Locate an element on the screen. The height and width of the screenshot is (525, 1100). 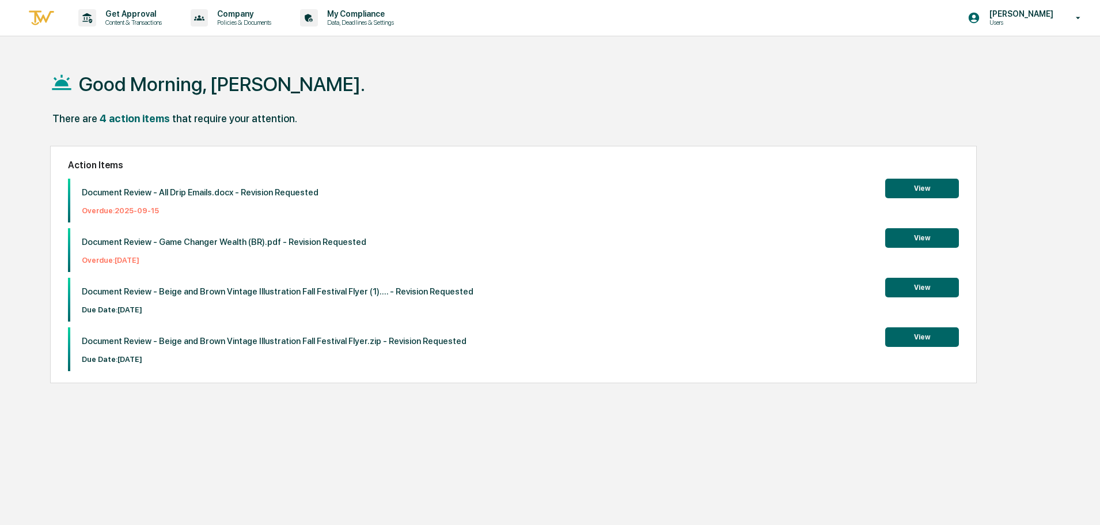
p: Document Review - Beige and Brown Vintage Illustration Fall Festival Flyer (1).... - Revision Req... is located at coordinates (278, 291).